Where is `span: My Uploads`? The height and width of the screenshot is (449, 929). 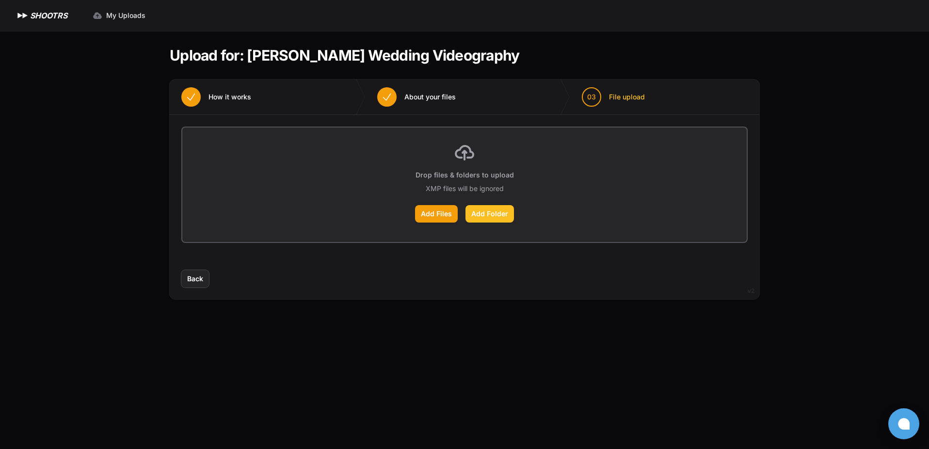
span: My Uploads is located at coordinates (126, 16).